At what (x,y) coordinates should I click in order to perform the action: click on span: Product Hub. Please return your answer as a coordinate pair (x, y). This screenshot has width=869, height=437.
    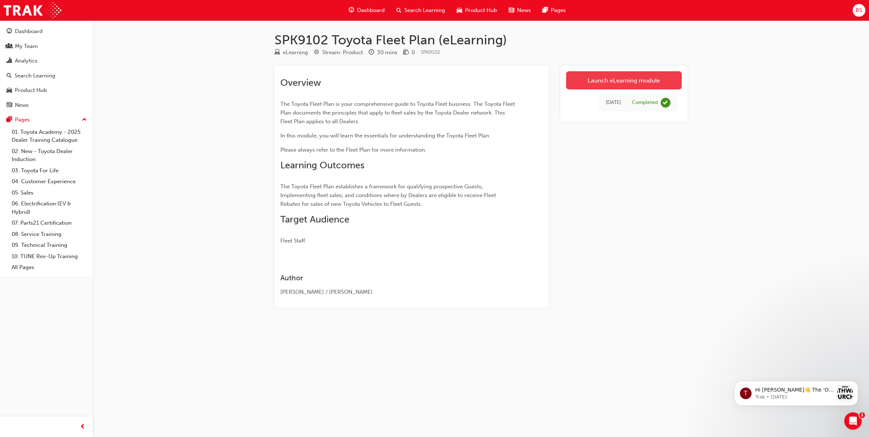
    Looking at the image, I should click on (481, 10).